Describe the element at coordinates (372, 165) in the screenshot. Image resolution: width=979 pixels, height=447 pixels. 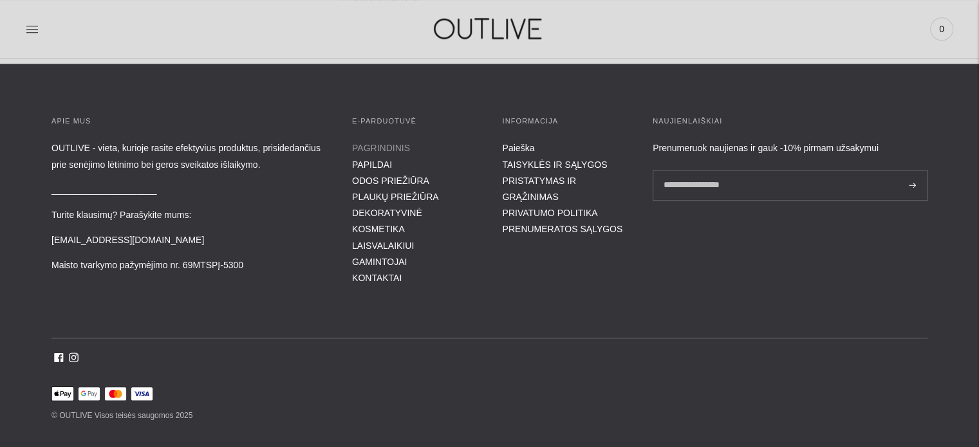
I see `a: PAPILDAI` at that location.